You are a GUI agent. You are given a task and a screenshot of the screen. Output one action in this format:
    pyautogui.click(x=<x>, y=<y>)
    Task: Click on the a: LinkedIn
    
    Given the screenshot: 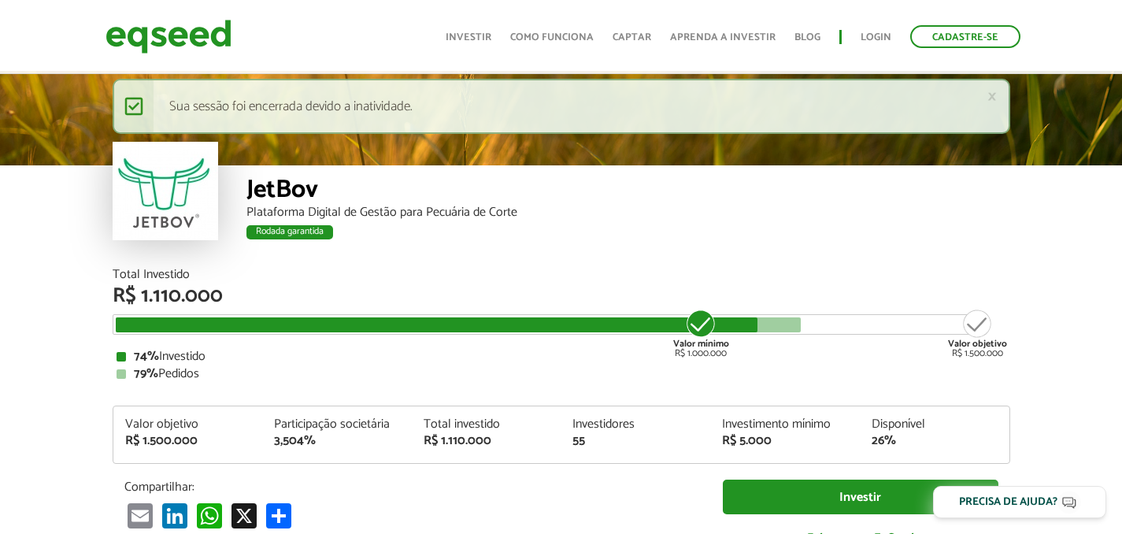 What is the action you would take?
    pyautogui.click(x=175, y=515)
    